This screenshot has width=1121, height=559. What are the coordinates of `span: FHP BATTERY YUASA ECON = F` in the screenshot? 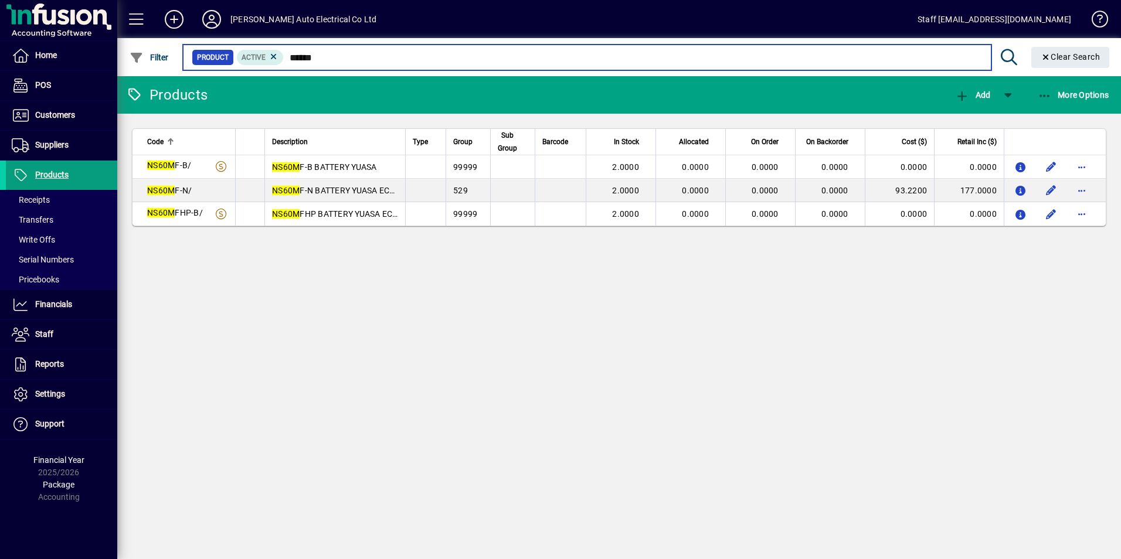 It's located at (358, 214).